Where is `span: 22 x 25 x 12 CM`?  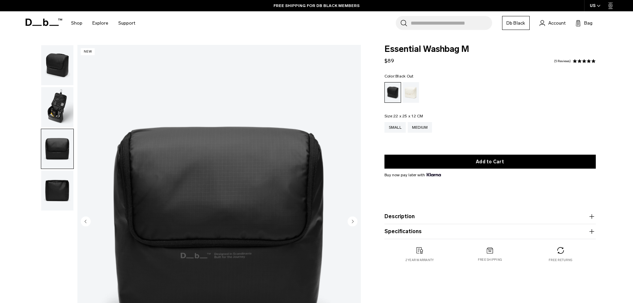
span: 22 x 25 x 12 CM is located at coordinates (409, 116).